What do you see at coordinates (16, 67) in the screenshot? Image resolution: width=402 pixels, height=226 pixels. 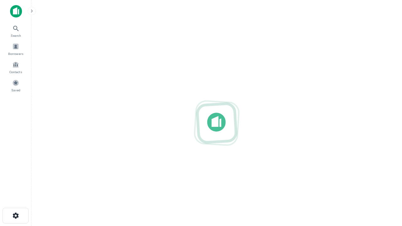 I see `a: Contacts` at bounding box center [16, 67].